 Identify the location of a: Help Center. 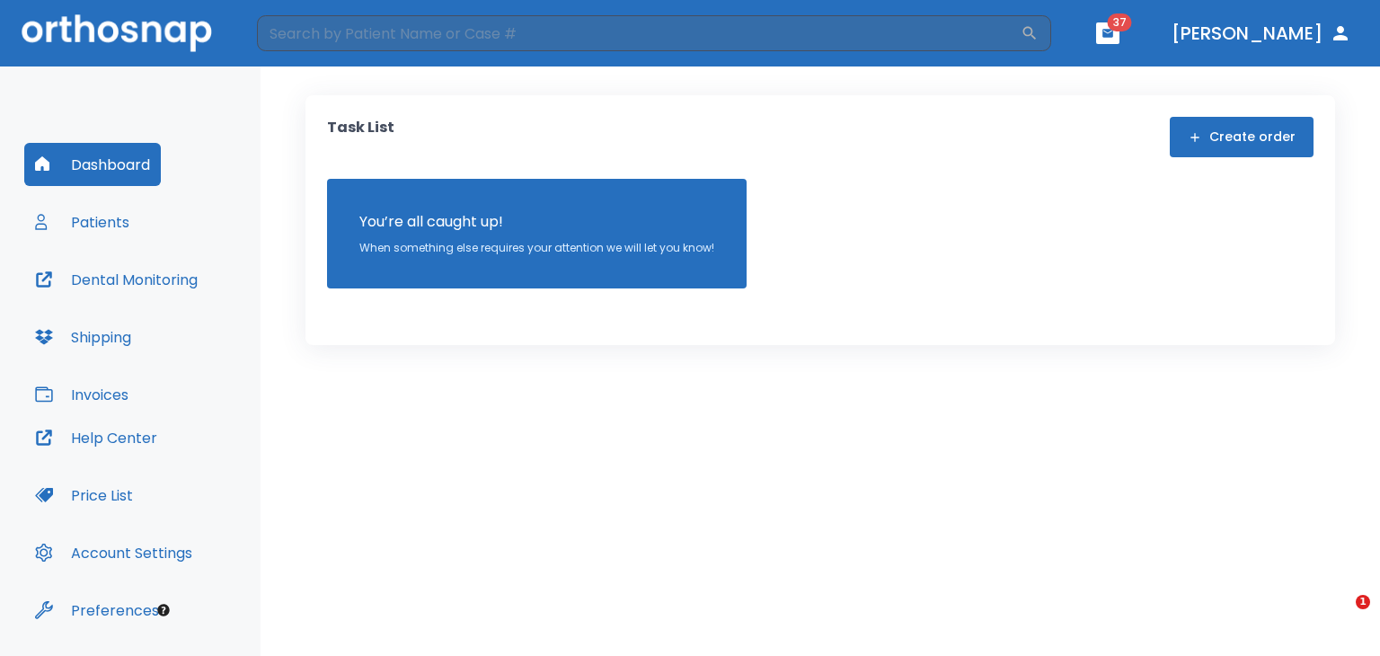
(96, 438).